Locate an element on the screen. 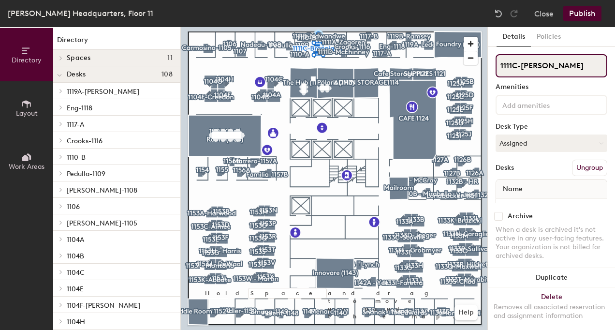 The width and height of the screenshot is (615, 330). span: Name is located at coordinates (512, 189).